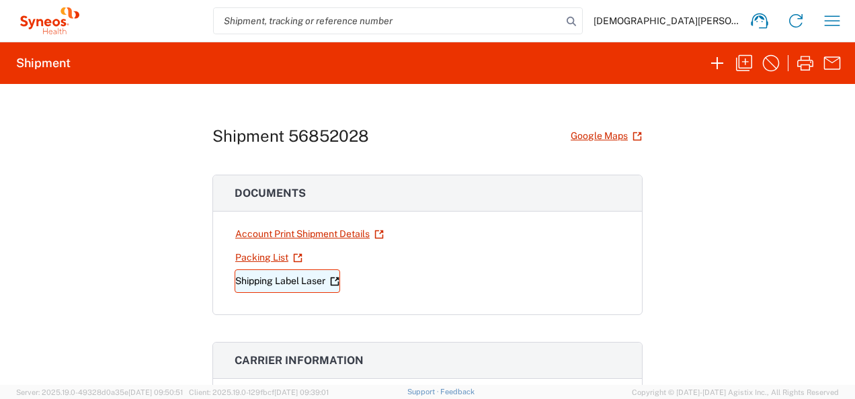 The height and width of the screenshot is (399, 855). I want to click on h1: Shipment 56852028, so click(290, 136).